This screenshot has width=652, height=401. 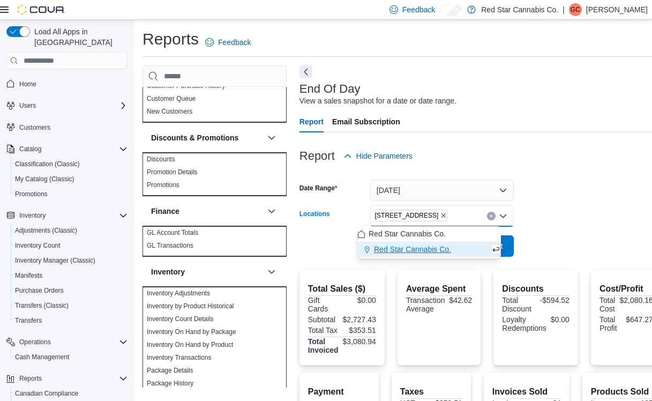 What do you see at coordinates (71, 276) in the screenshot?
I see `button: Manifests` at bounding box center [71, 276].